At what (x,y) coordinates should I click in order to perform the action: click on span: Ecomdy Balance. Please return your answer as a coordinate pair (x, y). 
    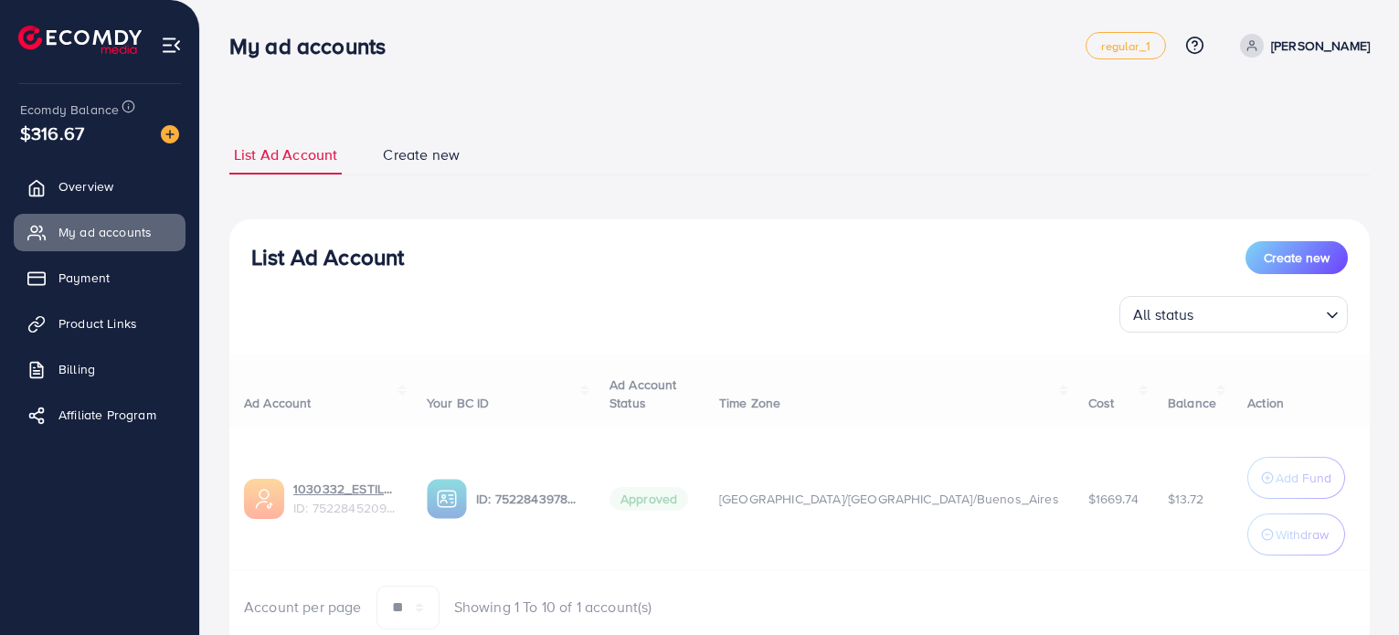
    Looking at the image, I should click on (69, 110).